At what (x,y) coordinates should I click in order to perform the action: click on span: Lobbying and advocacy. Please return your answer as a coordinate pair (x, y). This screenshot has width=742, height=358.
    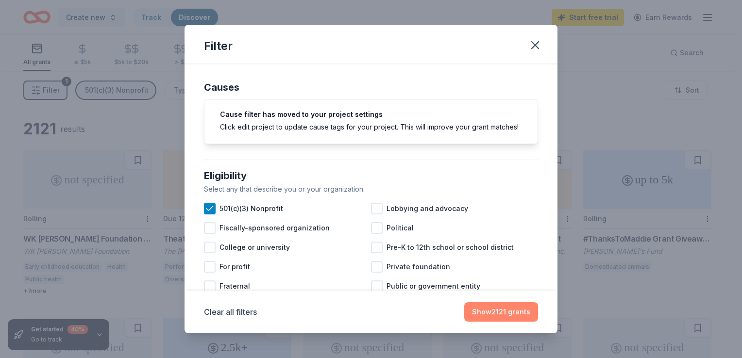
    Looking at the image, I should click on (427, 209).